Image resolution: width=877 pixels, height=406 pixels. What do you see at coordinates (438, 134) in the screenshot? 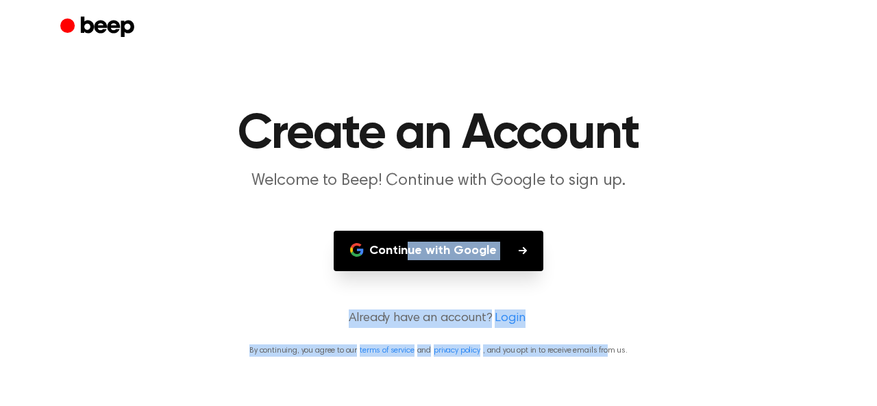
I see `h1: Create an Account` at bounding box center [438, 134].